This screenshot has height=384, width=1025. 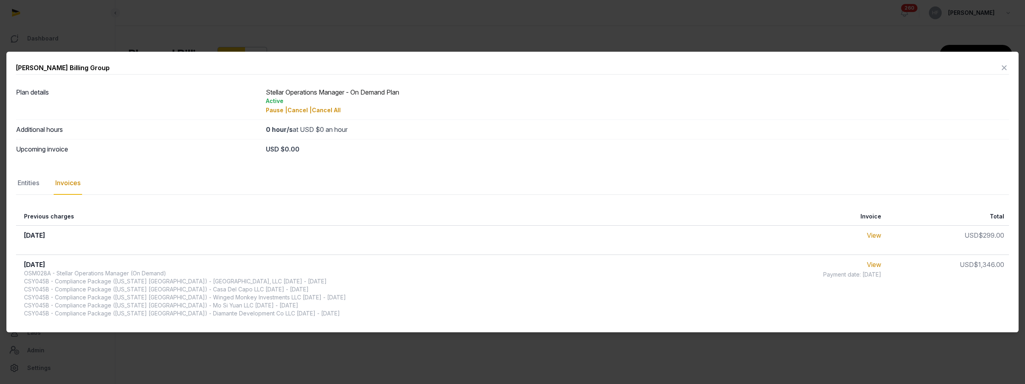 I want to click on th: Invoice, so click(x=810, y=216).